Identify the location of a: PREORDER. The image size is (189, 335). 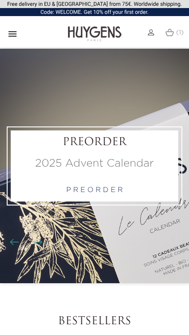
(94, 143).